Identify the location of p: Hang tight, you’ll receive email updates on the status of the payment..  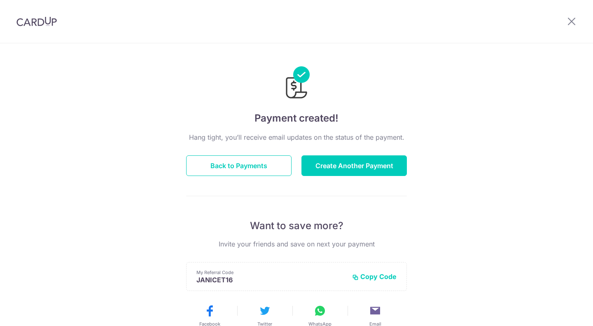
(296, 137).